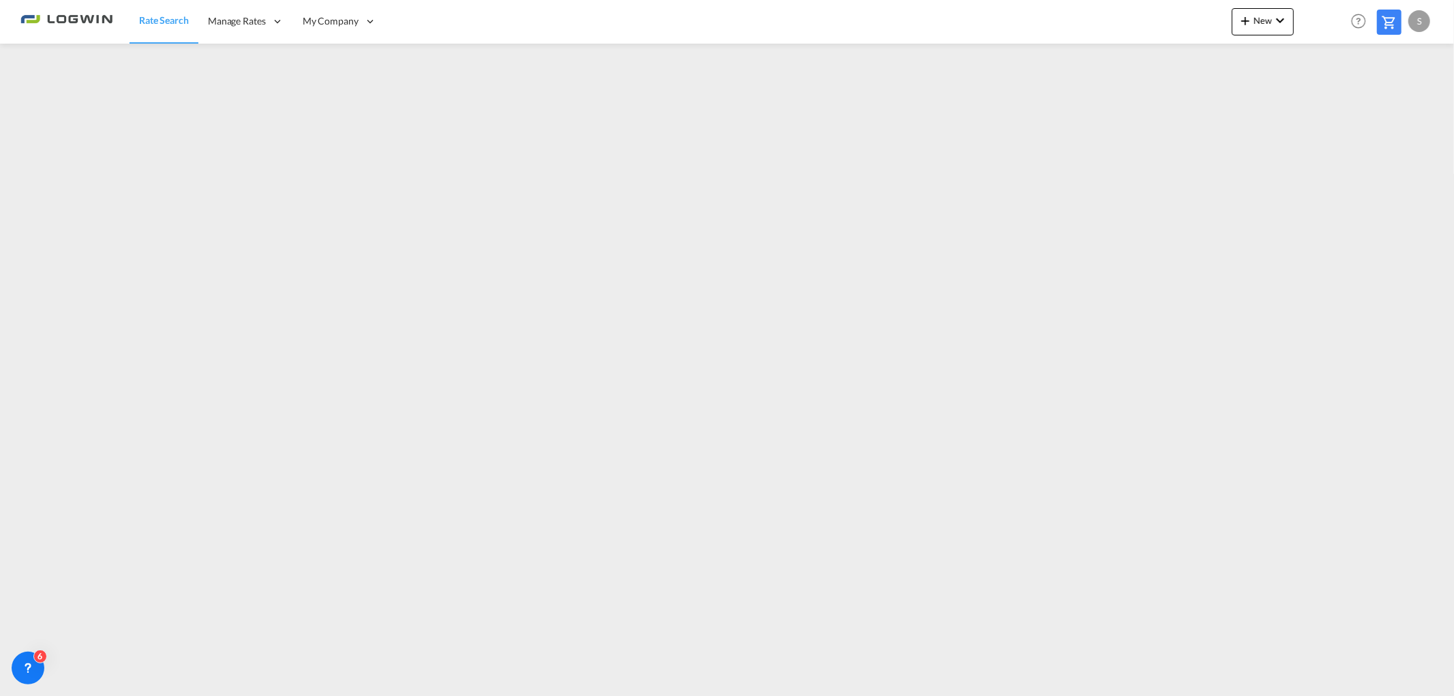  What do you see at coordinates (1362, 22) in the screenshot?
I see `div: Help` at bounding box center [1362, 22].